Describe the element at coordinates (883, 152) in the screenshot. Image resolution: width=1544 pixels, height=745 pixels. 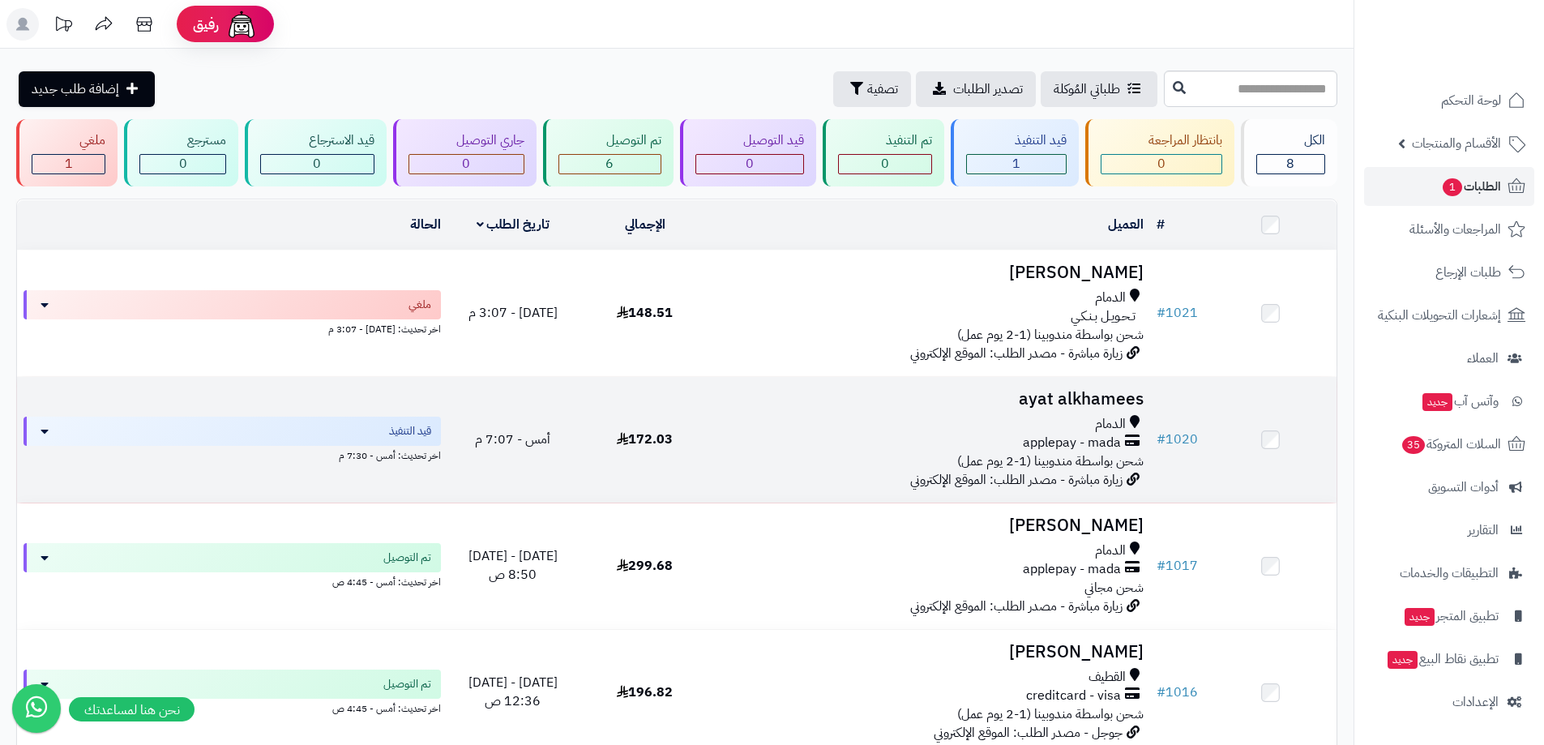
I see `a: تم التنفيذ 0` at that location.